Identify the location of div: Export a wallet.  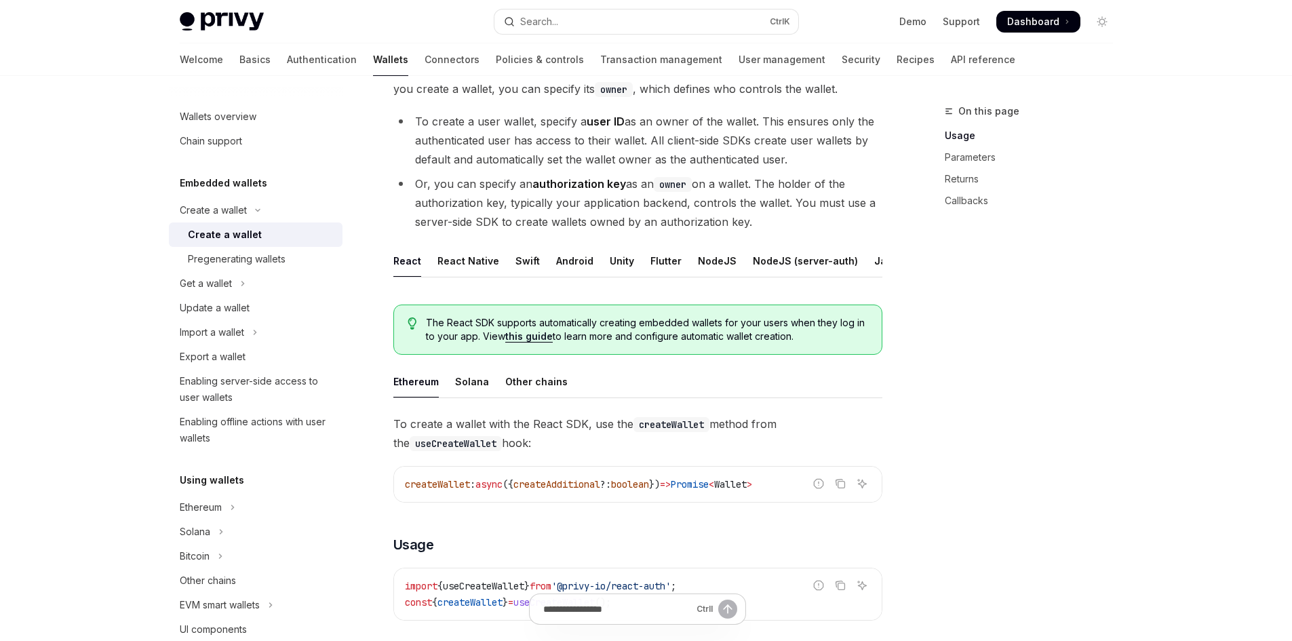
(212, 357).